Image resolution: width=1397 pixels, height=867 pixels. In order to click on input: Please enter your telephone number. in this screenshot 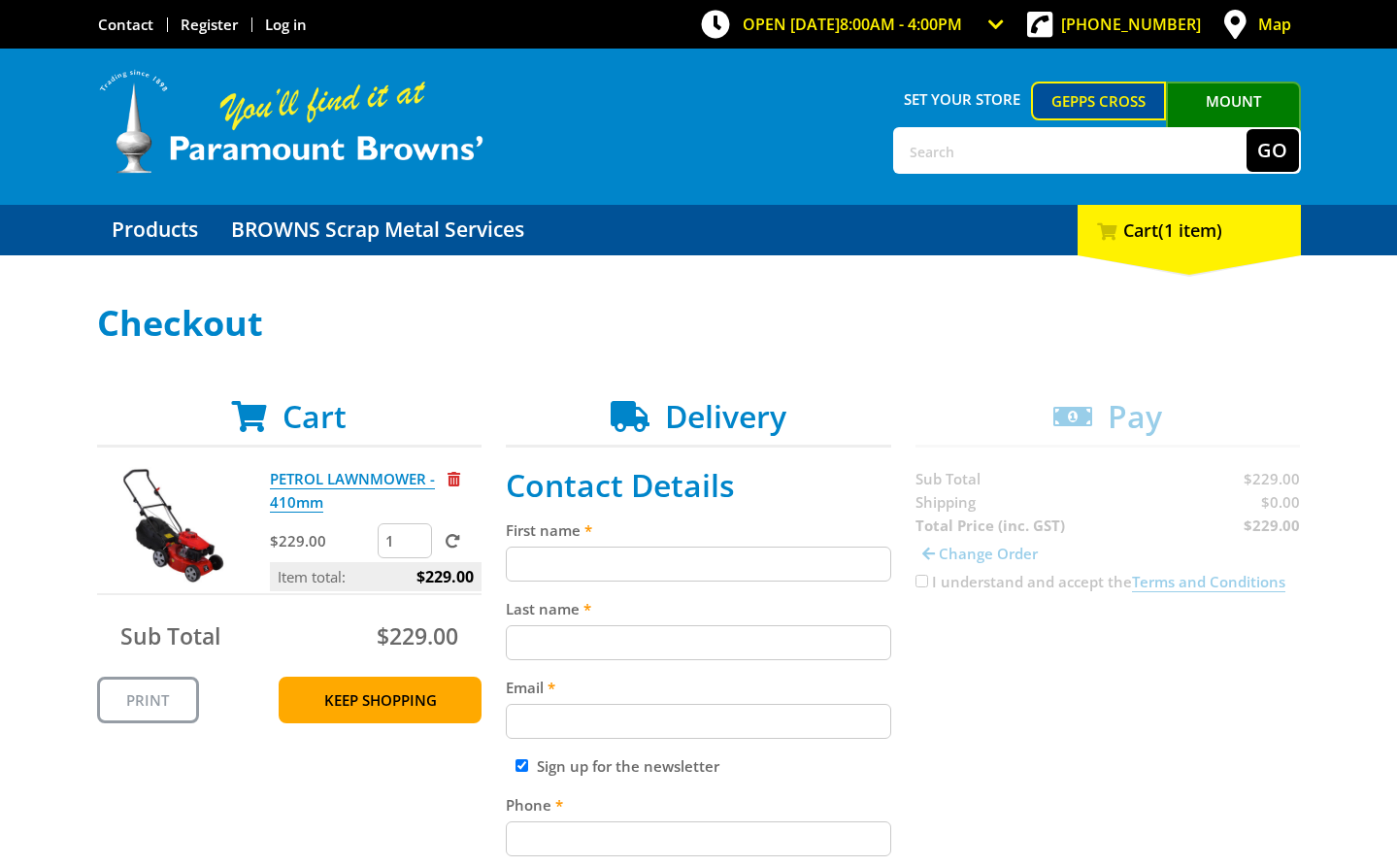, I will do `click(698, 839)`.